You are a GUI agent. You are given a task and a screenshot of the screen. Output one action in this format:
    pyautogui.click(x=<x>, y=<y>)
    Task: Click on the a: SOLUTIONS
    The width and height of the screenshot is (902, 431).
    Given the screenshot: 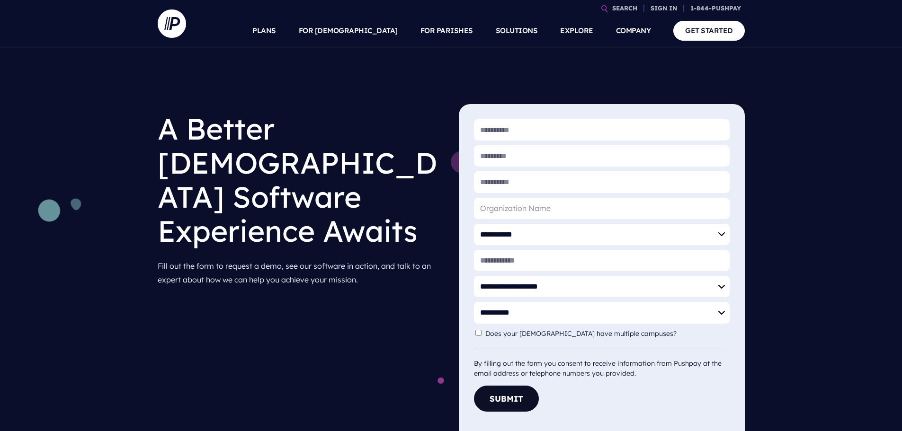 What is the action you would take?
    pyautogui.click(x=517, y=31)
    